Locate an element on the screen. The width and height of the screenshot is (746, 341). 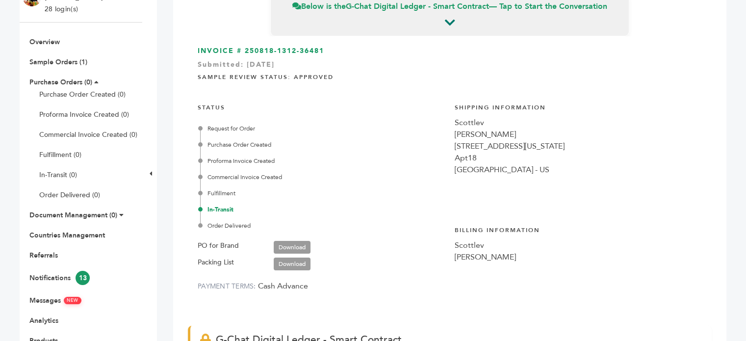
a: Proforma Invoice Created (0) is located at coordinates (84, 114).